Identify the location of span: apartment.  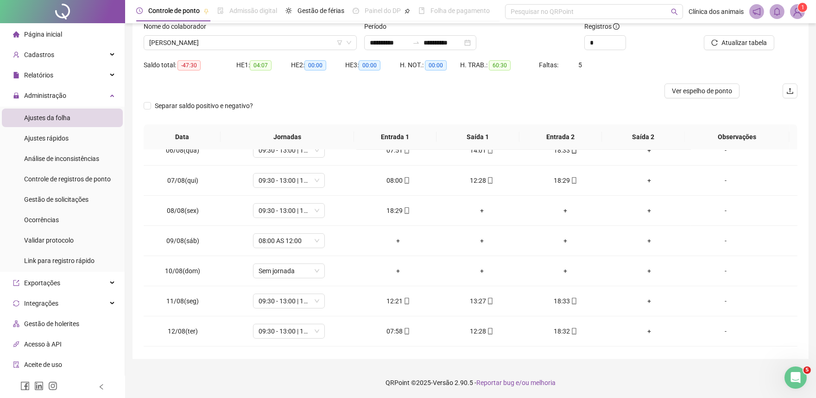
(16, 323).